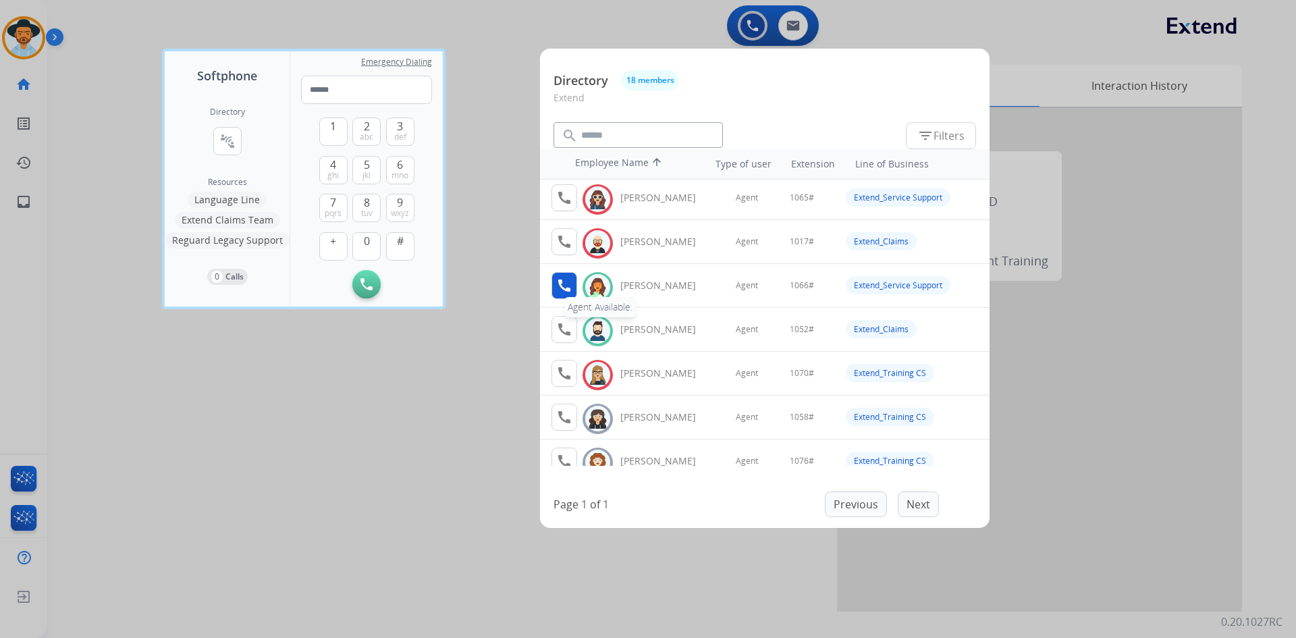 Image resolution: width=1296 pixels, height=638 pixels. I want to click on p: Extend, so click(765, 103).